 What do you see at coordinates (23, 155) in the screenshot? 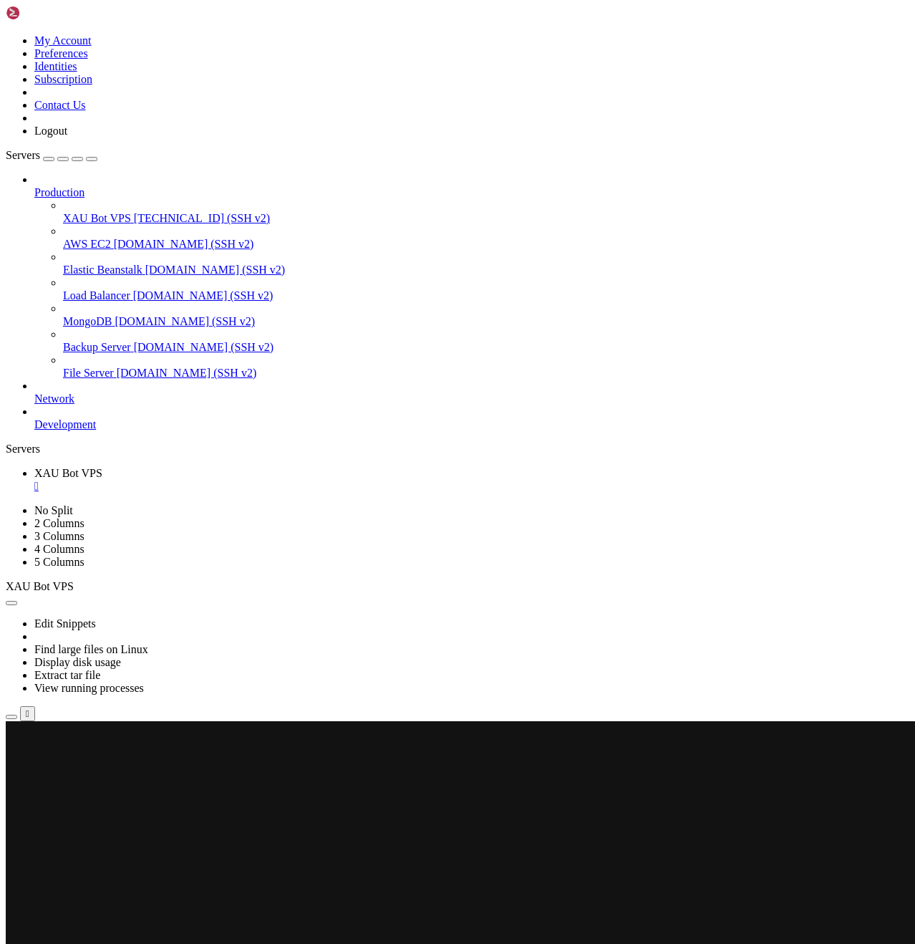
I see `span: Servers` at bounding box center [23, 155].